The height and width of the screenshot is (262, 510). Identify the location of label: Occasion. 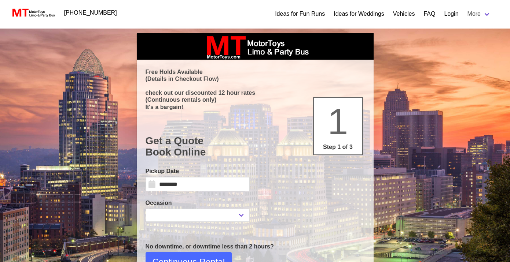
(197, 203).